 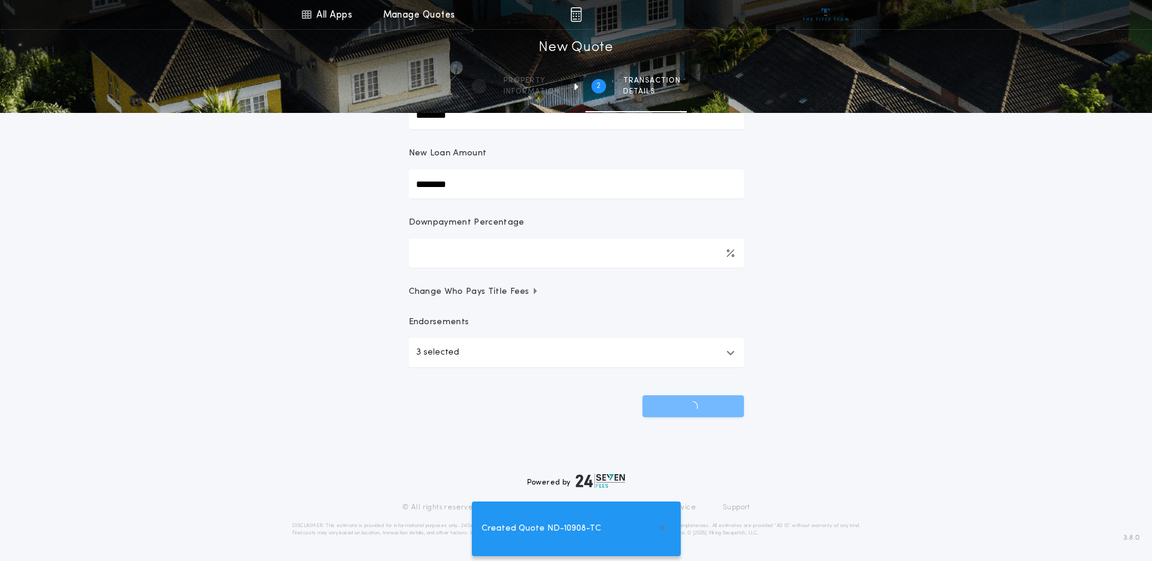 I want to click on button: Change Who Pays Title Fees, so click(x=577, y=292).